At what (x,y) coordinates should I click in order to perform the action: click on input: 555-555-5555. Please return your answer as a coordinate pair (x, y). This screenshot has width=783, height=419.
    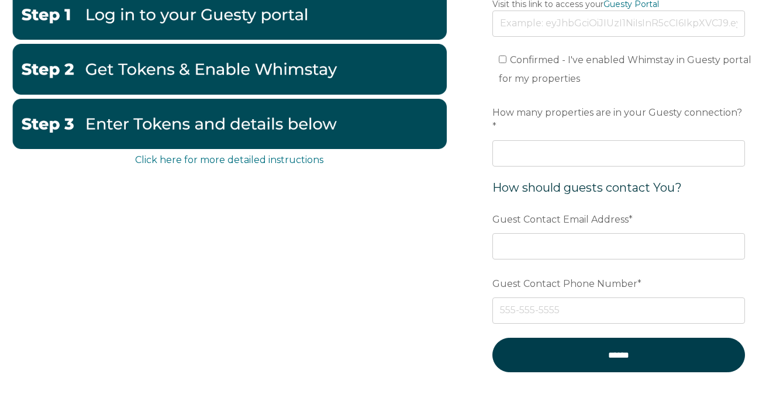
    Looking at the image, I should click on (619, 311).